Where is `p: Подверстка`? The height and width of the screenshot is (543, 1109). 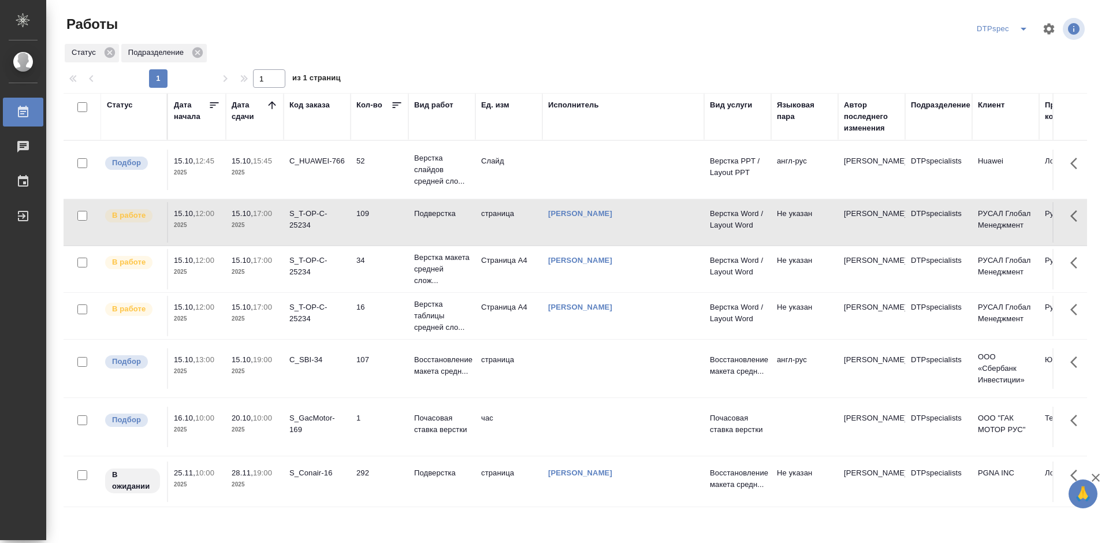 p: Подверстка is located at coordinates (442, 473).